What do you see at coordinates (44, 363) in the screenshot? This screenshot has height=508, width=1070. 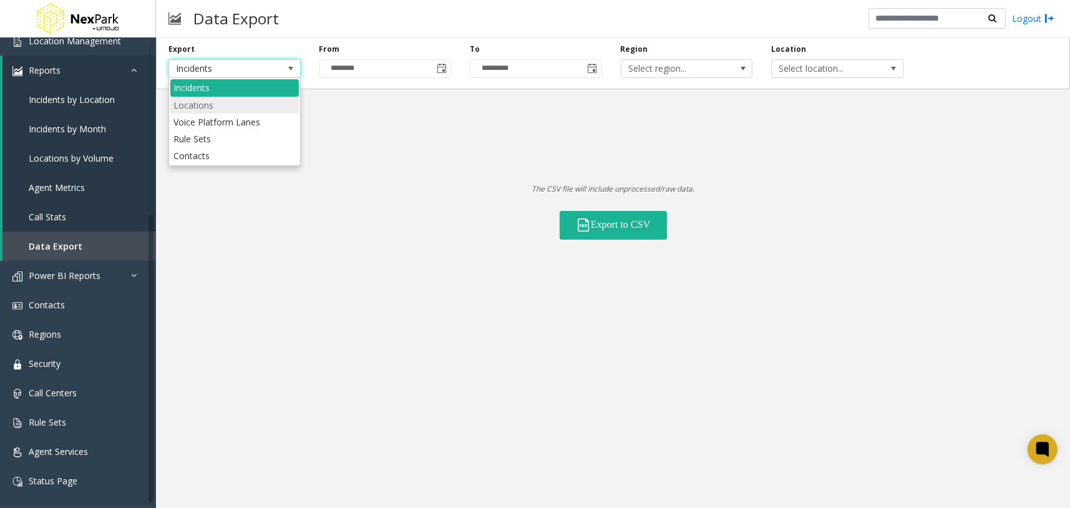 I see `span: Security` at bounding box center [44, 363].